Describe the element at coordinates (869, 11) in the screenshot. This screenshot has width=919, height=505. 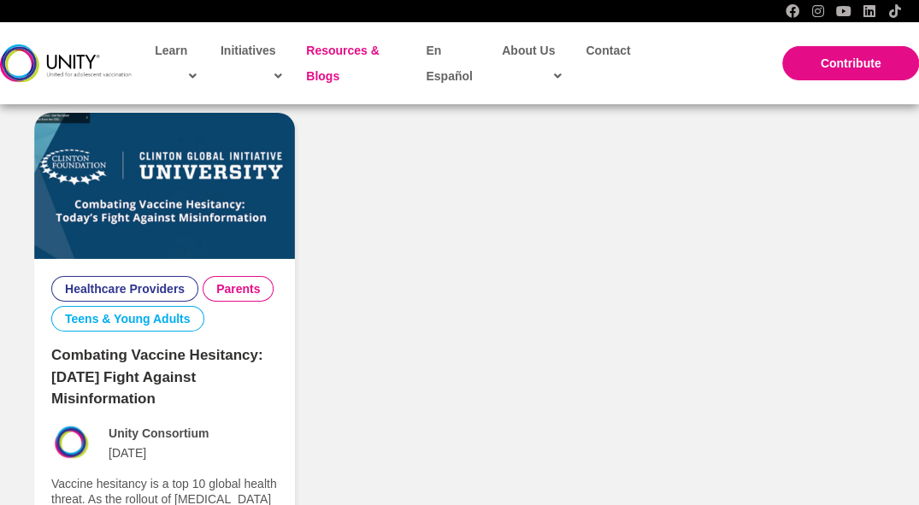
I see `a: LinkedIn` at that location.